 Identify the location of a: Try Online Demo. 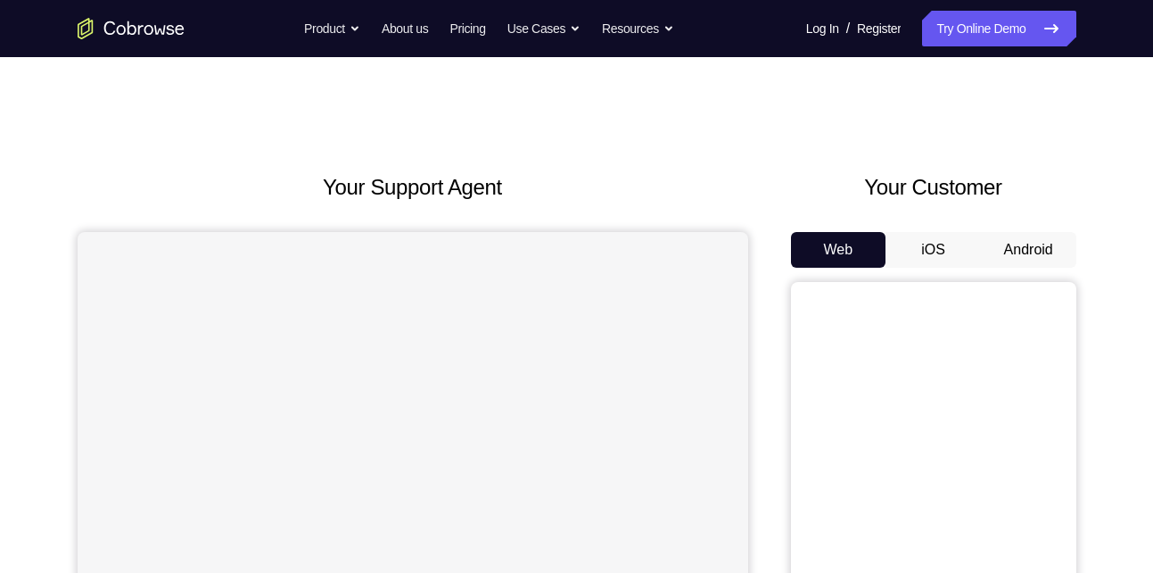
(999, 29).